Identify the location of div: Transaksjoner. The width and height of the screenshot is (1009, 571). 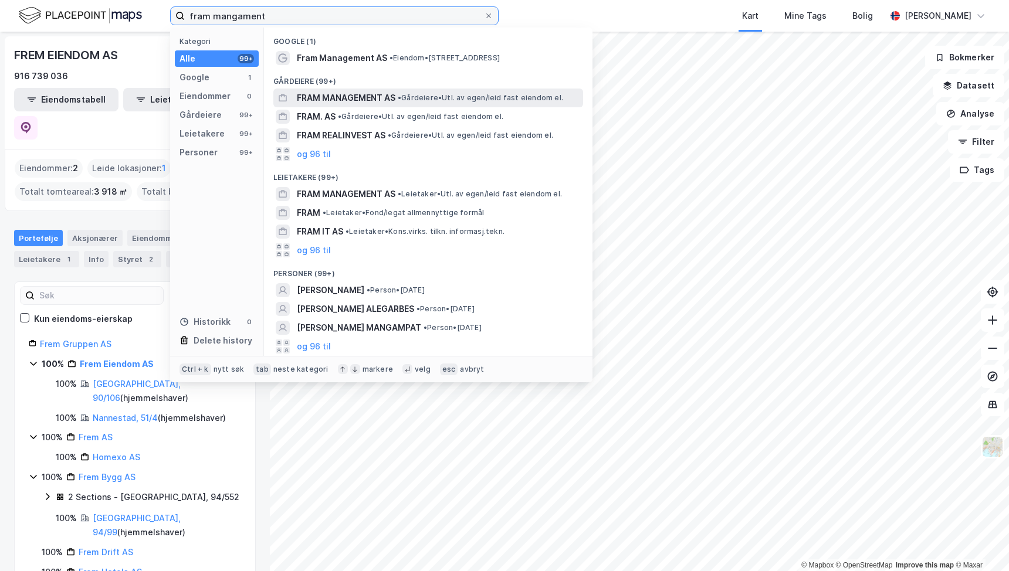
(206, 259).